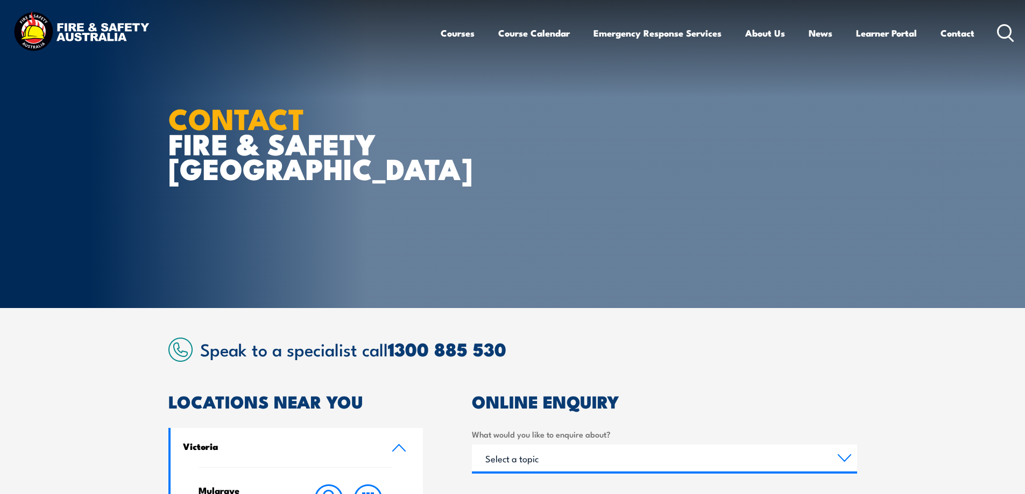 This screenshot has width=1025, height=494. Describe the element at coordinates (279, 447) in the screenshot. I see `h4: Victoria` at that location.